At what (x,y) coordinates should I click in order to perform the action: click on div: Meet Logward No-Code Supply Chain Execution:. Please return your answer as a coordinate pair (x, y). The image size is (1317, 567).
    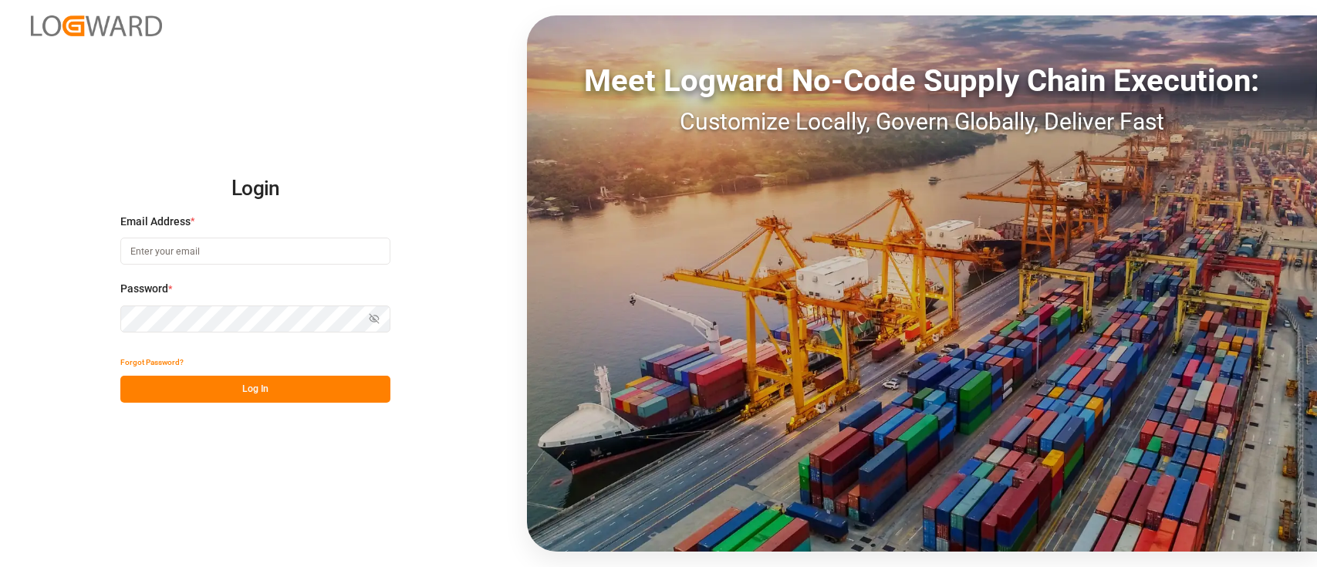
    Looking at the image, I should click on (922, 81).